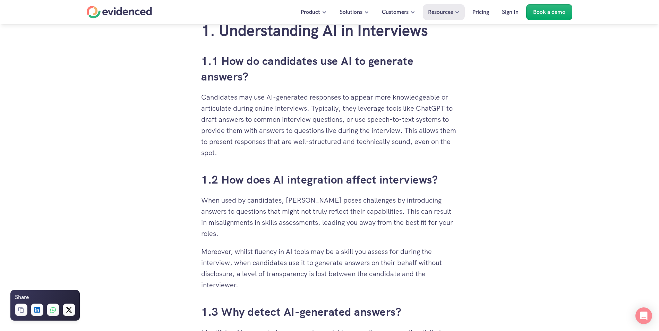 Image resolution: width=659 pixels, height=331 pixels. I want to click on p: Moreover, whilst fluency in AI tools may be a skill you assess for during the interview, when can..., so click(330, 268).